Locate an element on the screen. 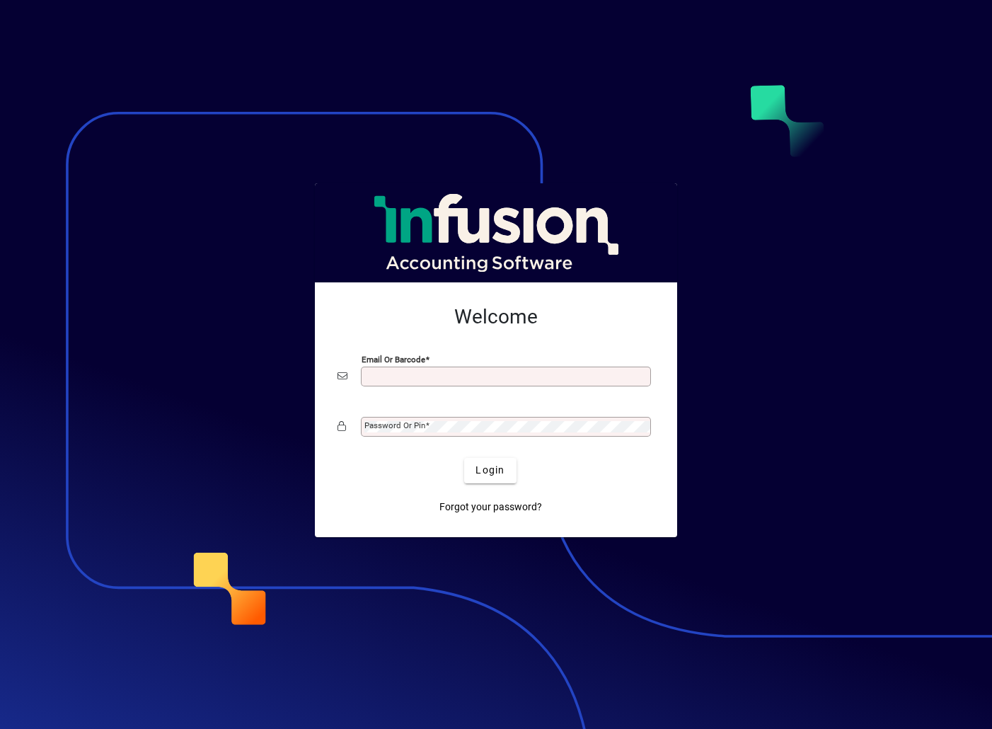  button: Login is located at coordinates (490, 471).